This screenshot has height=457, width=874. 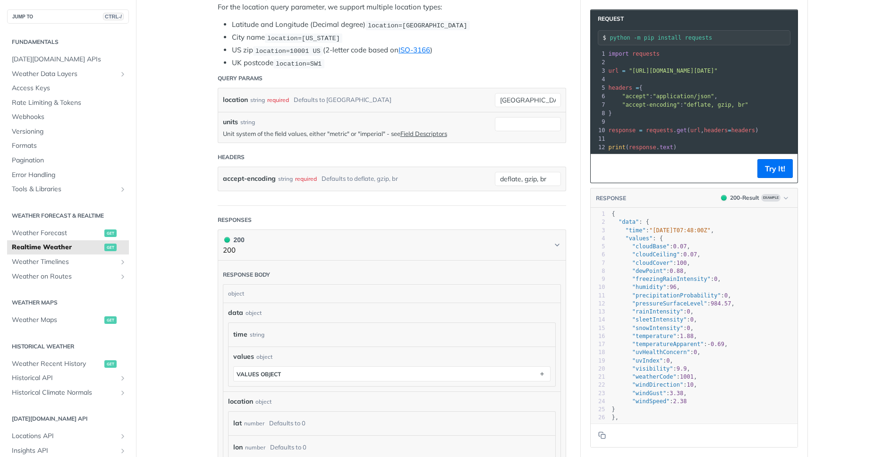 What do you see at coordinates (598, 122) in the screenshot?
I see `div: 9` at bounding box center [598, 122].